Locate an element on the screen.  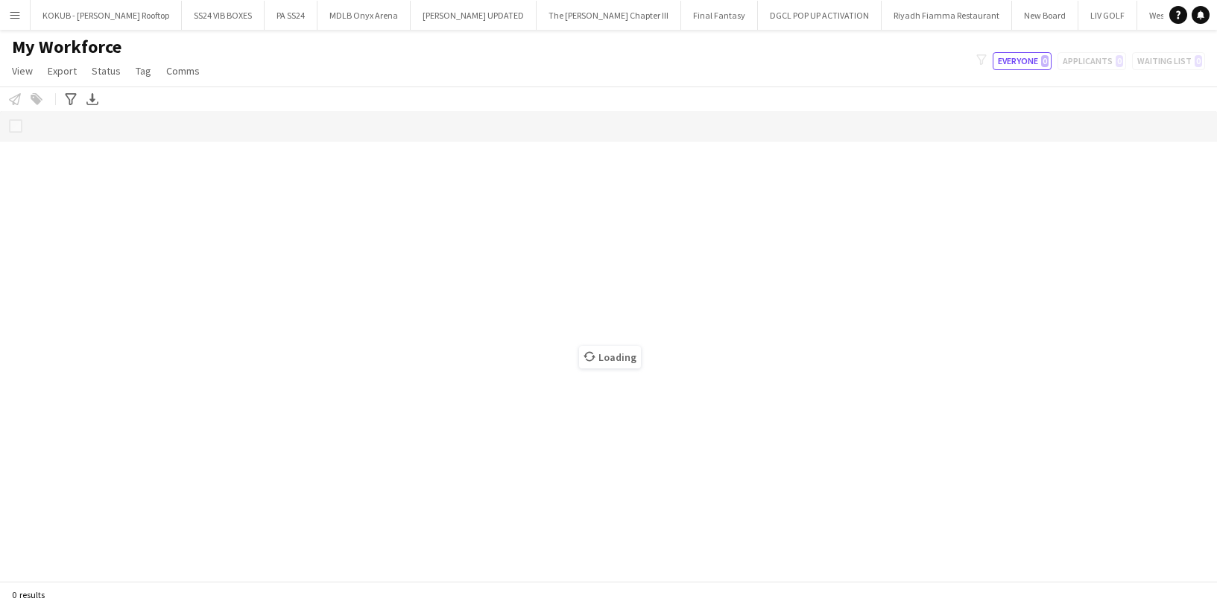
button: SS24 VIB BOXES is located at coordinates (223, 15).